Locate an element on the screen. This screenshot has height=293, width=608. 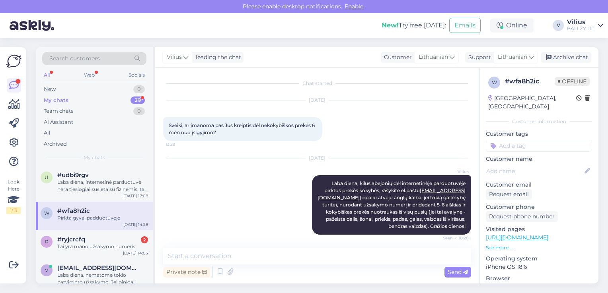
div: 1 / 3 is located at coordinates (14, 211).